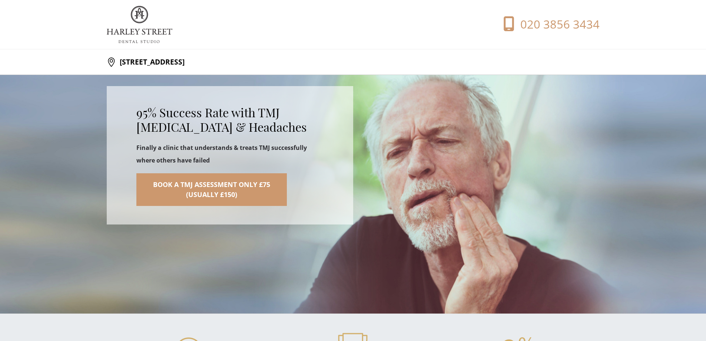 Image resolution: width=706 pixels, height=341 pixels. Describe the element at coordinates (139, 24) in the screenshot. I see `img: logo.png` at that location.